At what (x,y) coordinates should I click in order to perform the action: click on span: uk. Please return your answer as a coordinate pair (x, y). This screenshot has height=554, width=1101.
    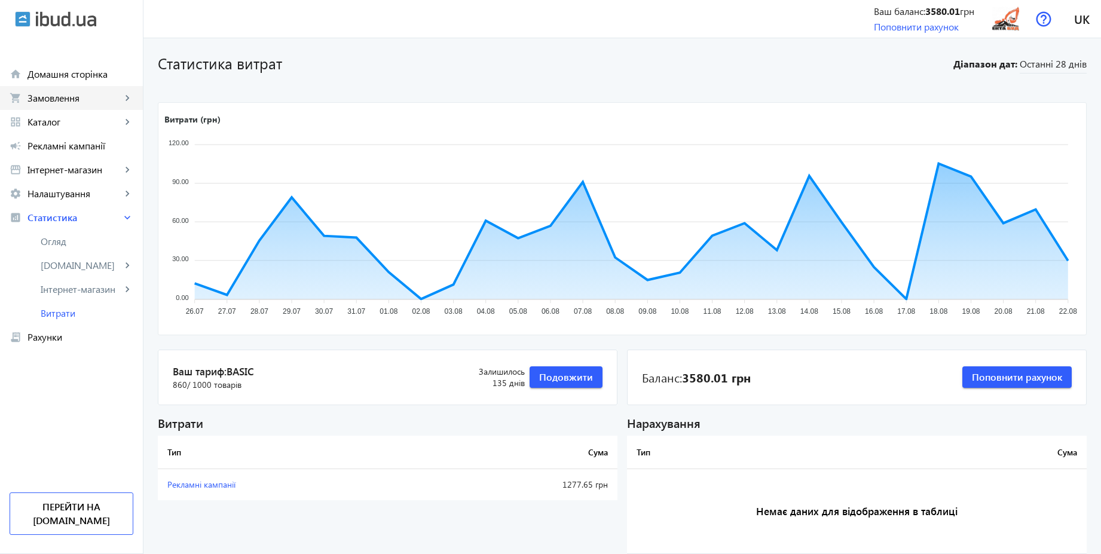
    Looking at the image, I should click on (1082, 19).